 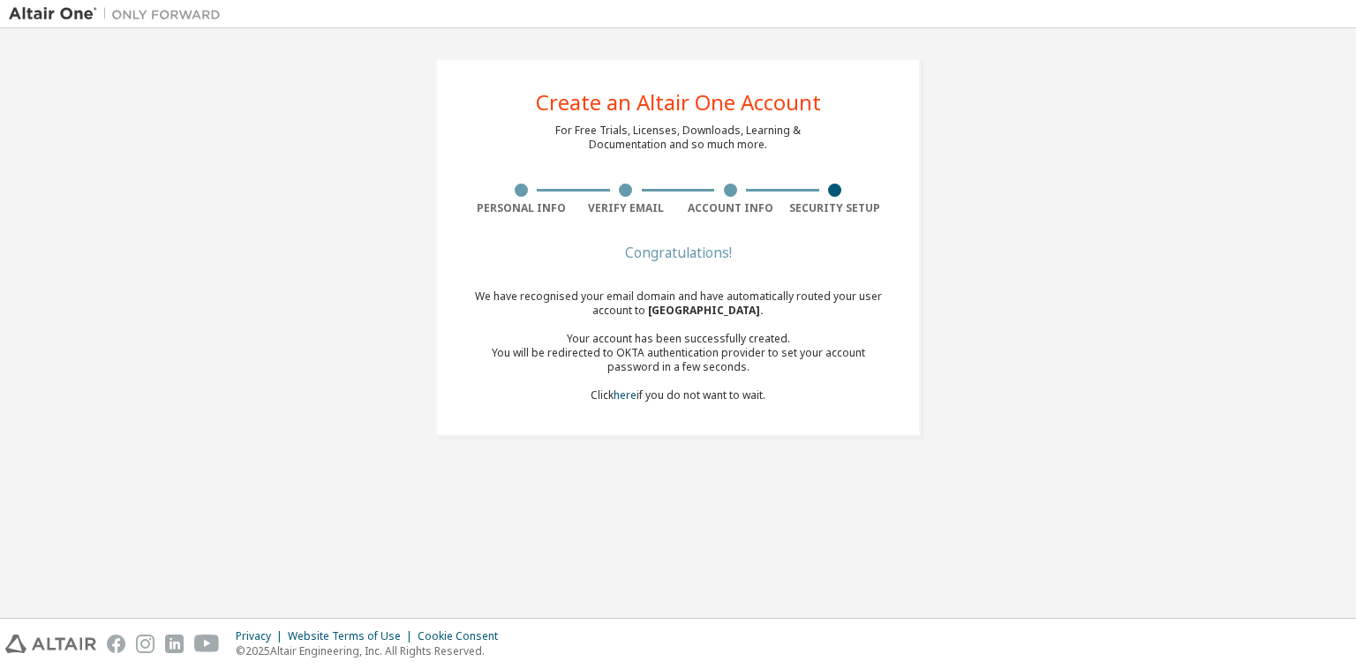 What do you see at coordinates (352, 637) in the screenshot?
I see `div: Website Terms of Use` at bounding box center [352, 637].